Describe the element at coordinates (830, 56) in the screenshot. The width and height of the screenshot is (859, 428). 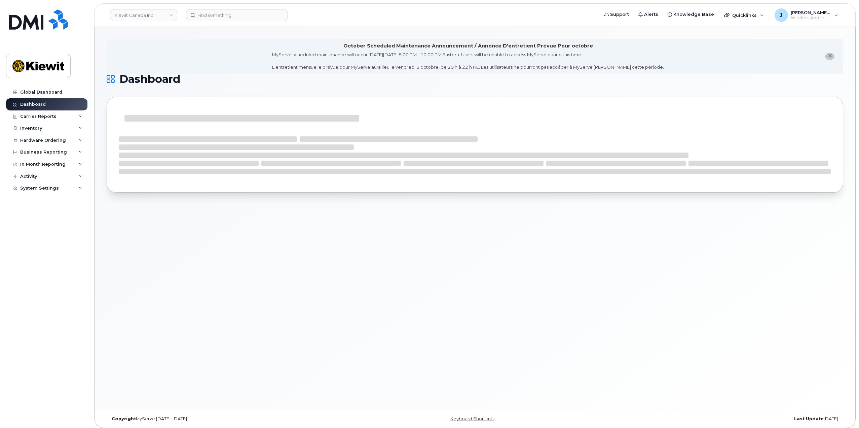
I see `button: close notification` at that location.